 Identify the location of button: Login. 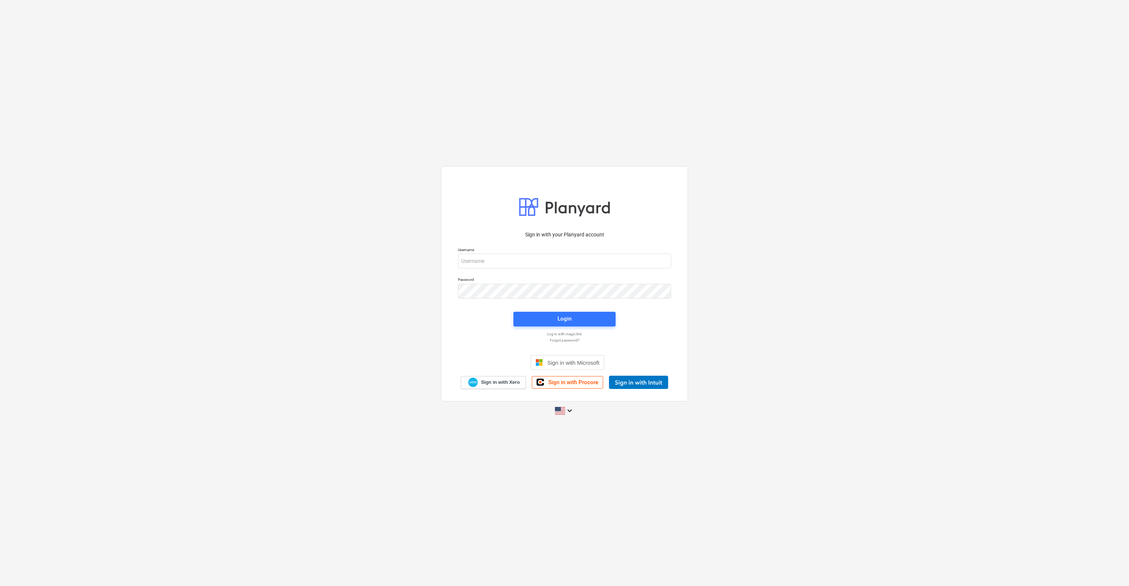
(565, 319).